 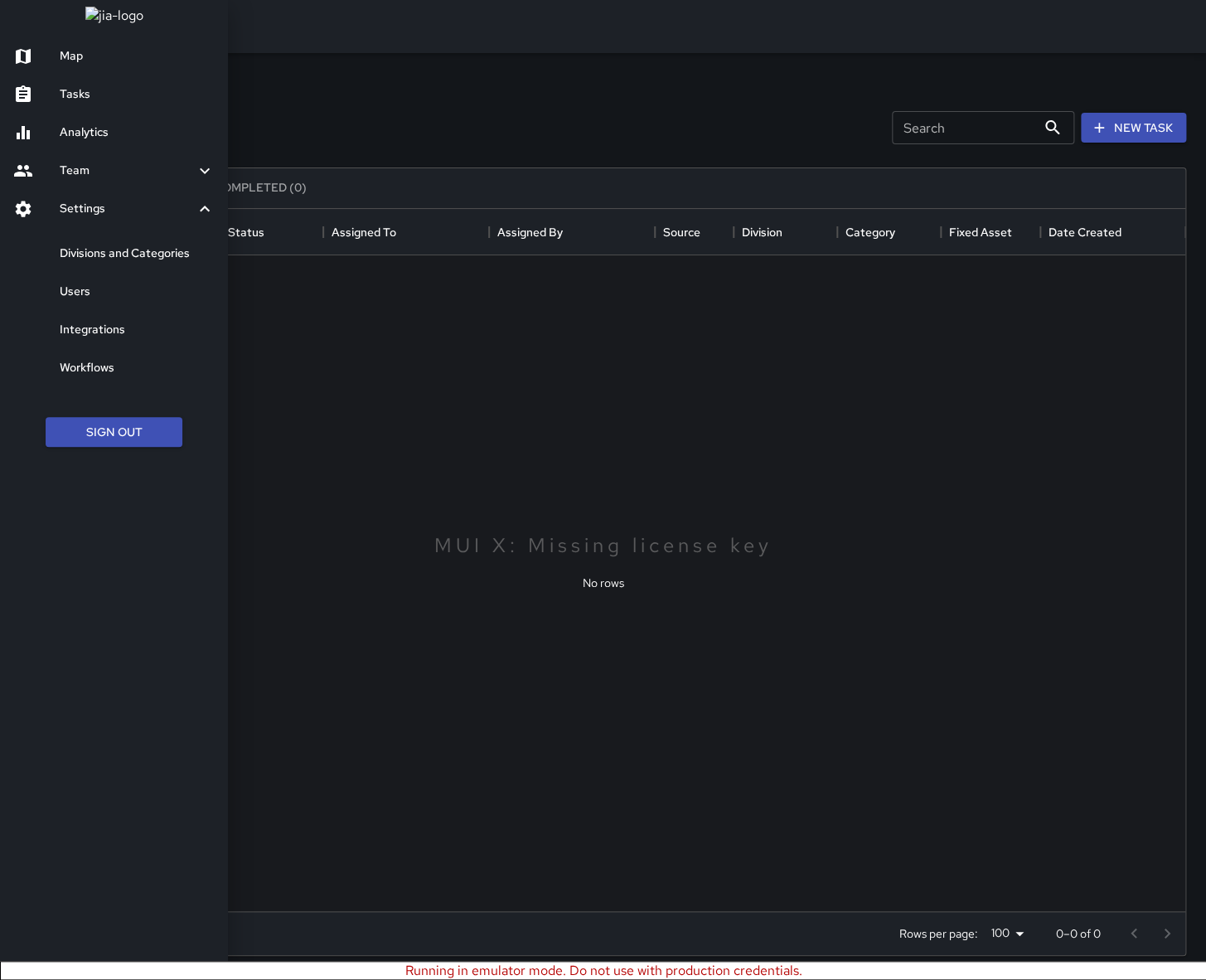 I want to click on h6: Users, so click(x=136, y=292).